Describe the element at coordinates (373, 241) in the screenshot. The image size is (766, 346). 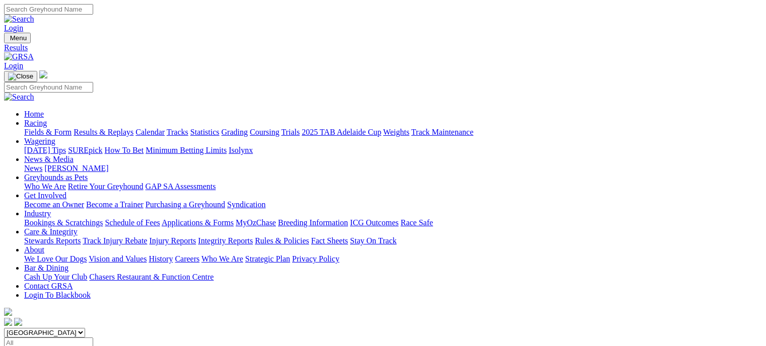
I see `a: Stay On Track` at that location.